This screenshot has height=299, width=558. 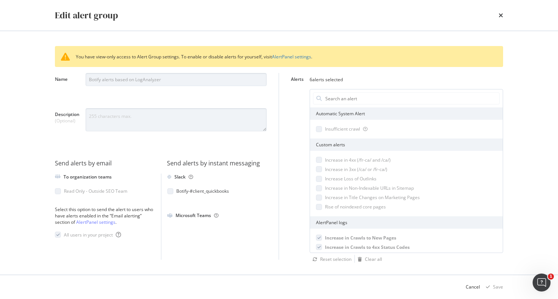 I want to click on span: Description, so click(x=67, y=114).